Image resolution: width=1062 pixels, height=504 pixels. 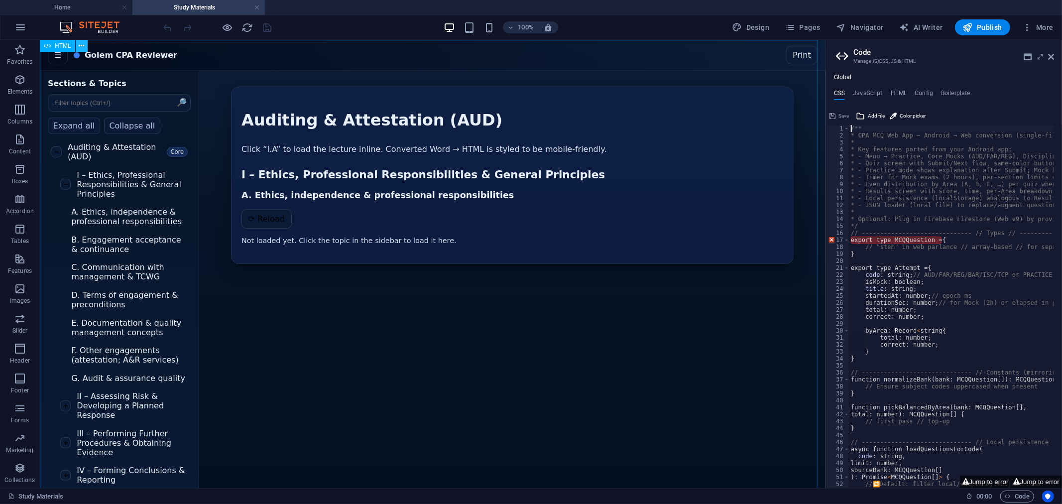 What do you see at coordinates (838, 254) in the screenshot?
I see `div: 19` at bounding box center [838, 254].